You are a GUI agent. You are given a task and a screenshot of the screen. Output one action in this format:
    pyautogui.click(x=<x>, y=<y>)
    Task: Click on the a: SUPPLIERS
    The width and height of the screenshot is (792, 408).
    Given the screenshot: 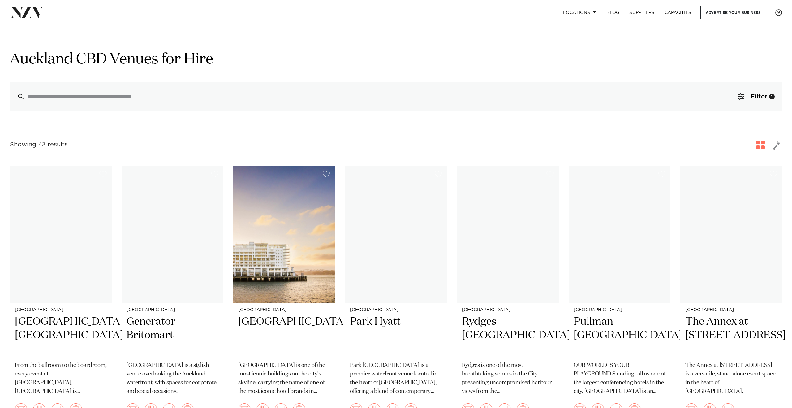 What is the action you would take?
    pyautogui.click(x=641, y=12)
    